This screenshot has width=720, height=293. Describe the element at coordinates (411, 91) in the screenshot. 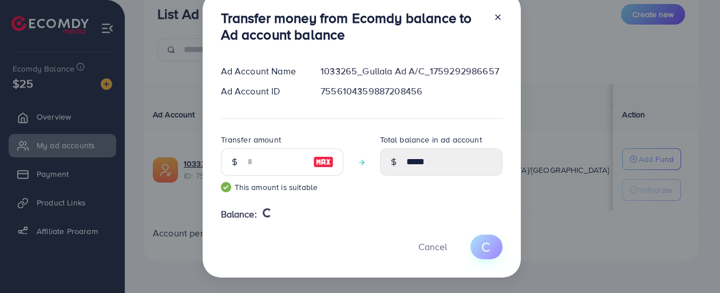

I see `div: 7556104359887208456` at that location.